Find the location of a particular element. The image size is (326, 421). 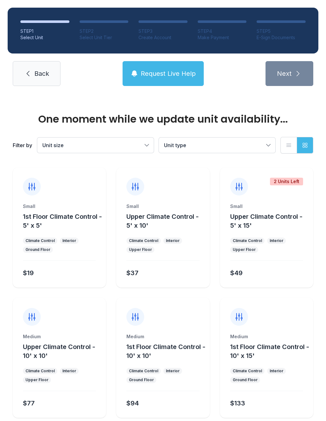

div: E-Sign Documents is located at coordinates (281, 38).